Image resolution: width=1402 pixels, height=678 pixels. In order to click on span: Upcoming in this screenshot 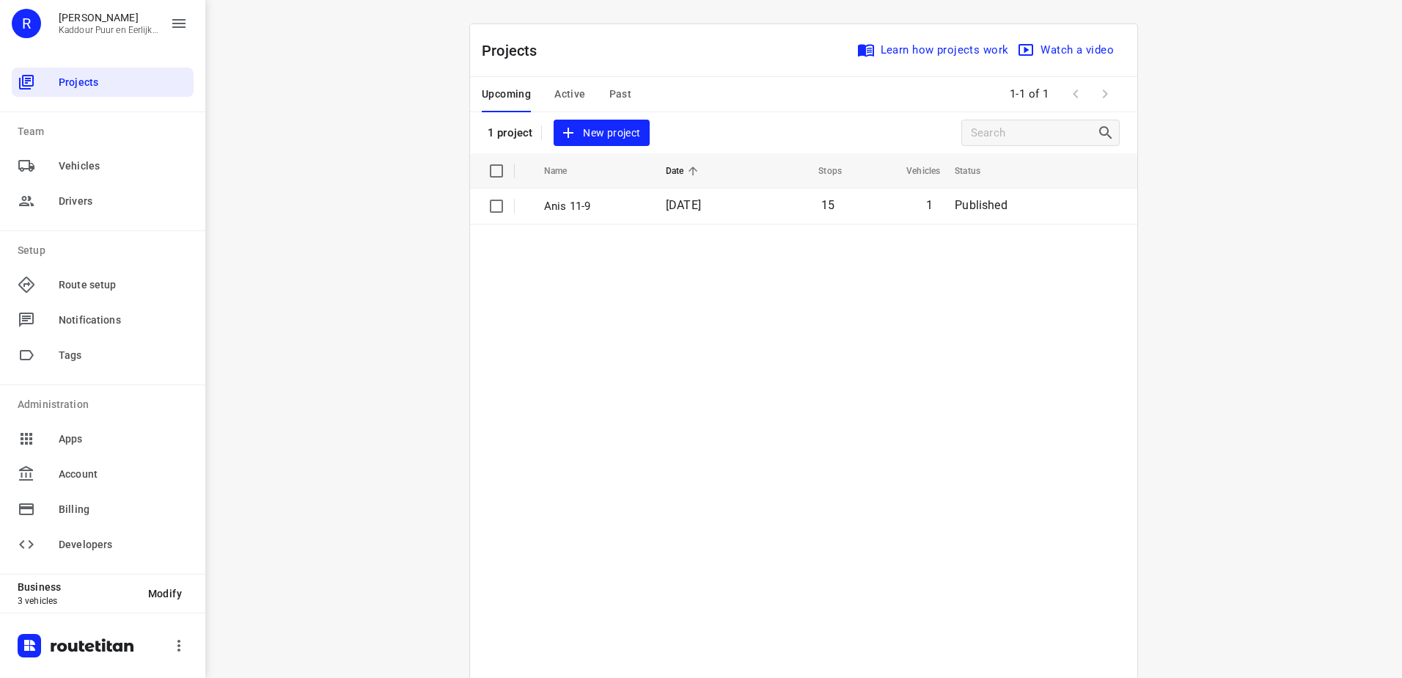, I will do `click(506, 94)`.